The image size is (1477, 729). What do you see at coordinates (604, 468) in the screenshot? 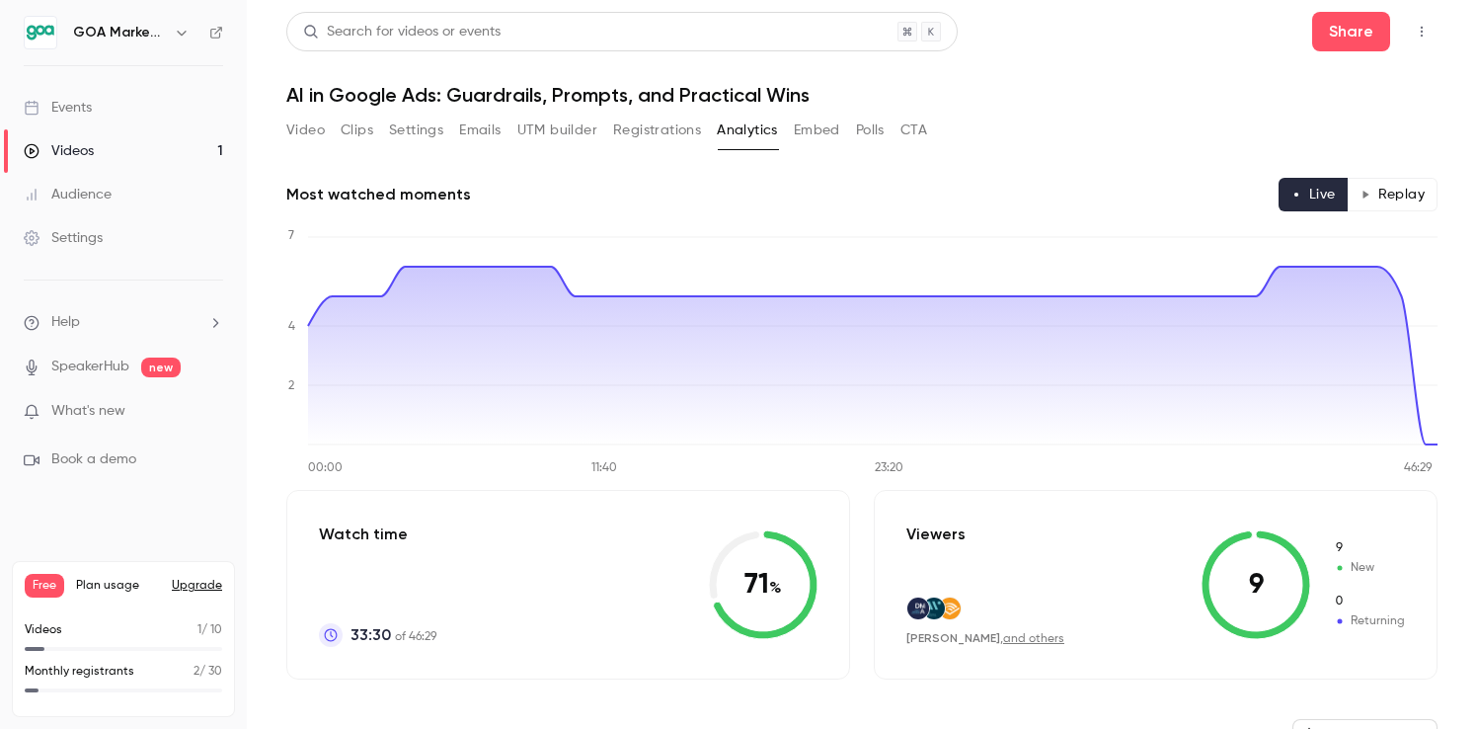
I see `tspan: 11:40` at bounding box center [604, 468].